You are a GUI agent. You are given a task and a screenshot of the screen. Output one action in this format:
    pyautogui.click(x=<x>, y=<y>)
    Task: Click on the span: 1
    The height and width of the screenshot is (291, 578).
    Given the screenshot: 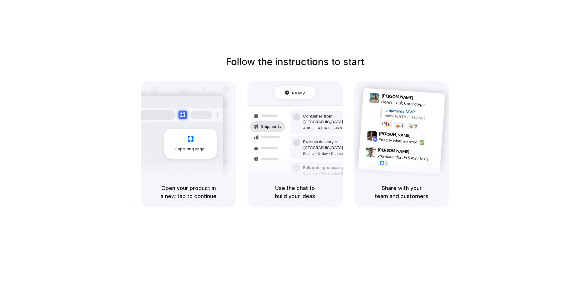 What is the action you would take?
    pyautogui.click(x=386, y=163)
    